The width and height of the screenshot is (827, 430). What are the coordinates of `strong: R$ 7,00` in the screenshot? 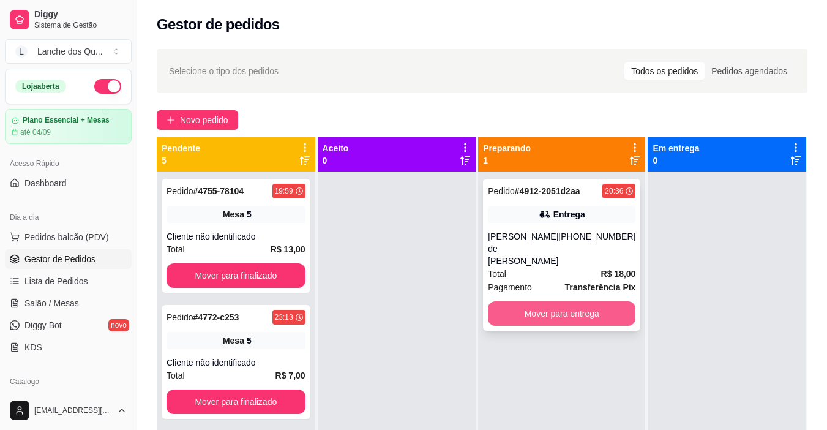 It's located at (290, 375).